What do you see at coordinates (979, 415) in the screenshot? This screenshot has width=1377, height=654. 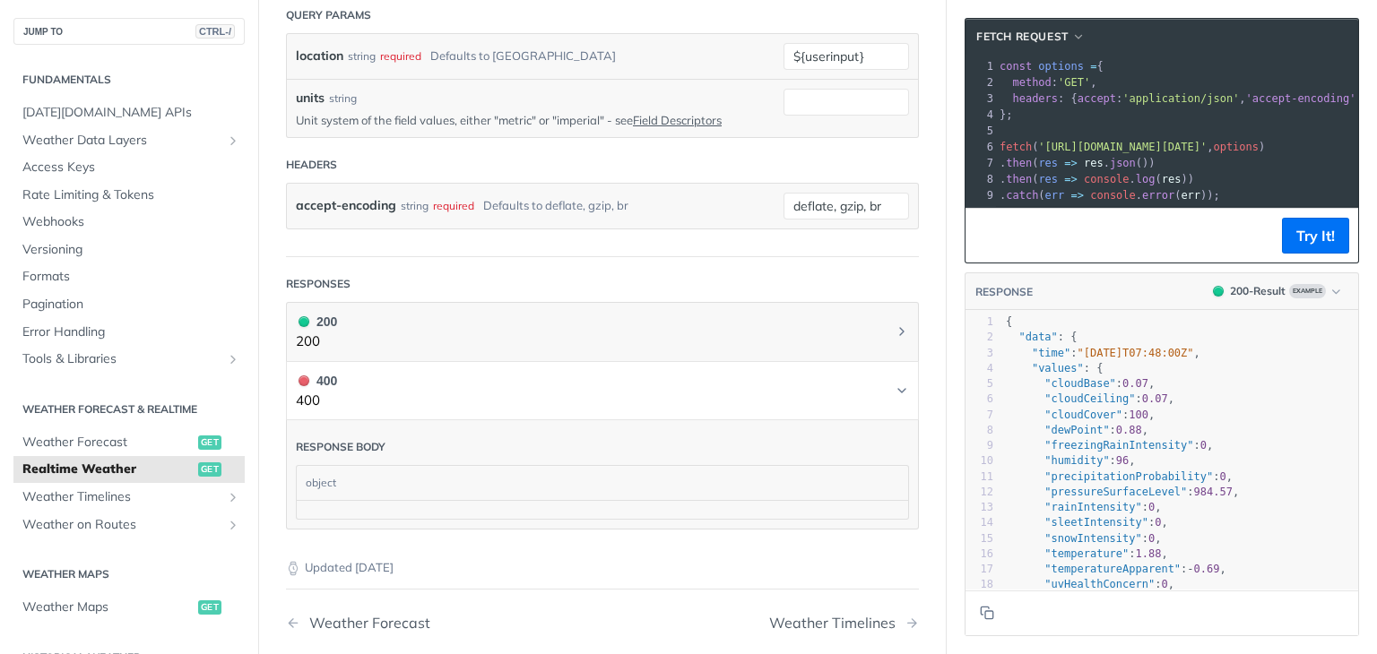 I see `div: 7` at bounding box center [979, 415].